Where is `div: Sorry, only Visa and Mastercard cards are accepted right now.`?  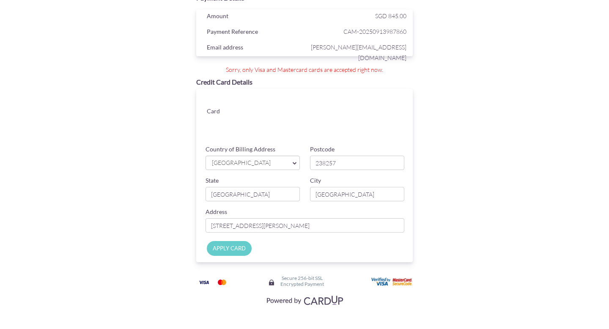
div: Sorry, only Visa and Mastercard cards are accepted right now. is located at coordinates (304, 70).